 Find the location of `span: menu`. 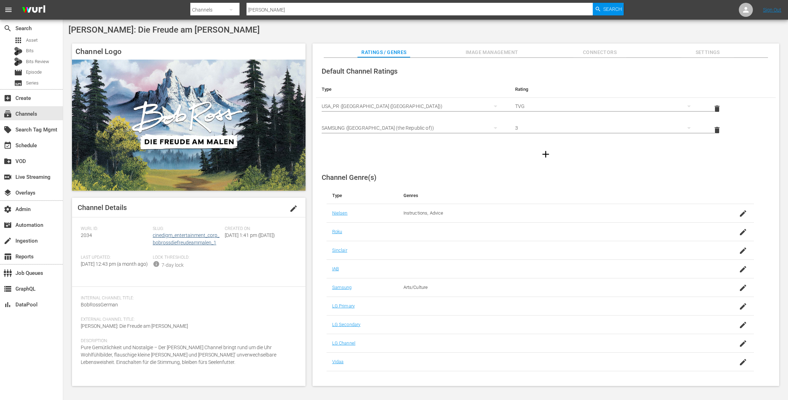

span: menu is located at coordinates (8, 10).